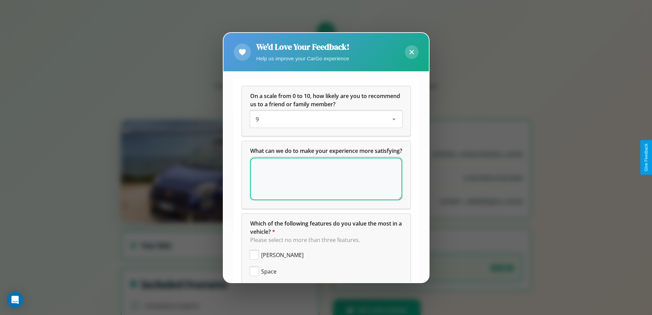 The height and width of the screenshot is (315, 652). Describe the element at coordinates (257, 119) in the screenshot. I see `span: 9` at that location.